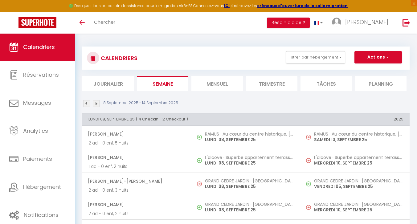 The height and width of the screenshot is (224, 417). I want to click on img: Super Booking, so click(37, 22).